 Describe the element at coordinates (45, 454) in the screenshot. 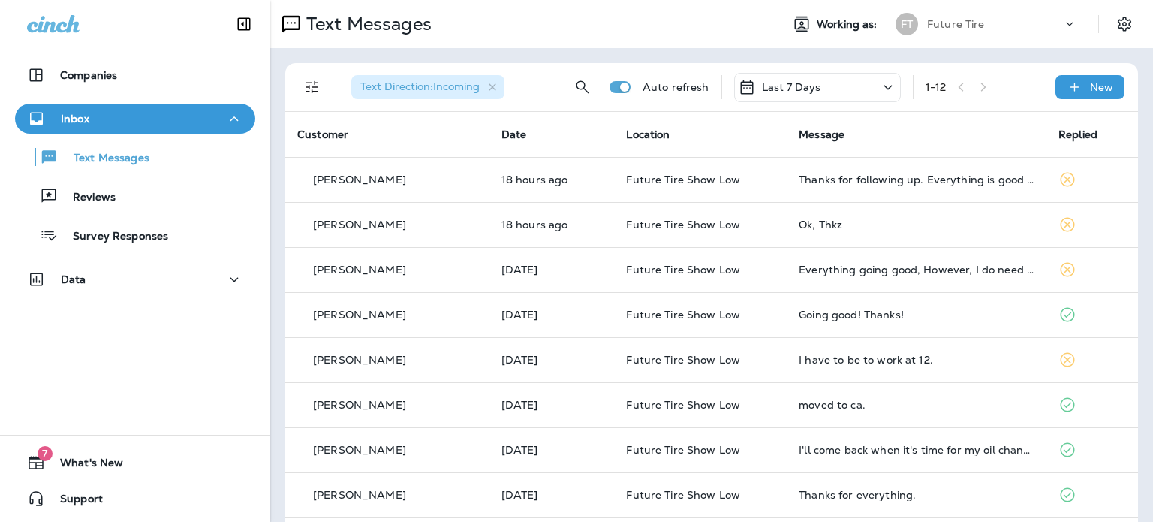

I see `span: 7` at that location.